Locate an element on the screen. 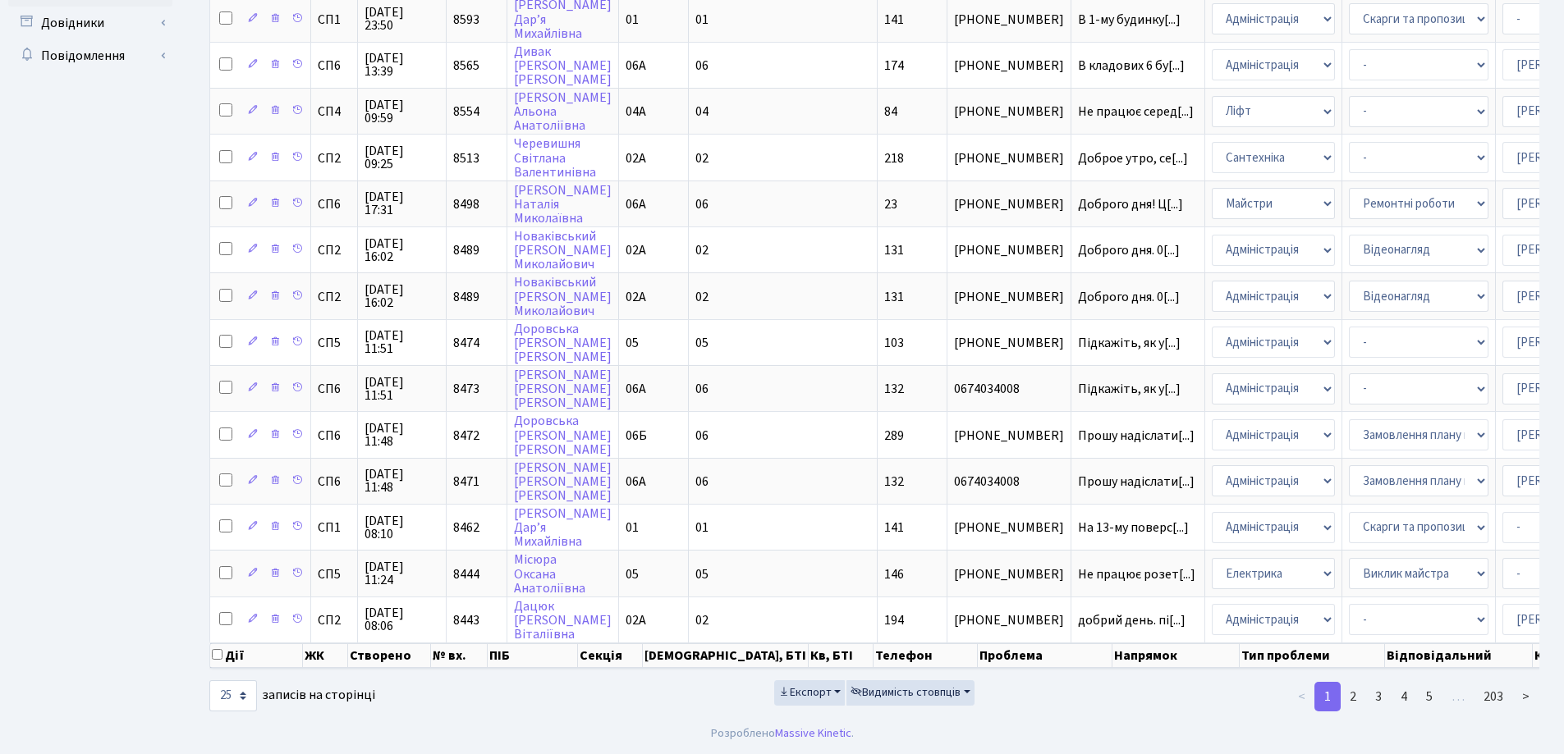 This screenshot has height=754, width=1564. span: На 13-му поверс[...] is located at coordinates (1133, 528).